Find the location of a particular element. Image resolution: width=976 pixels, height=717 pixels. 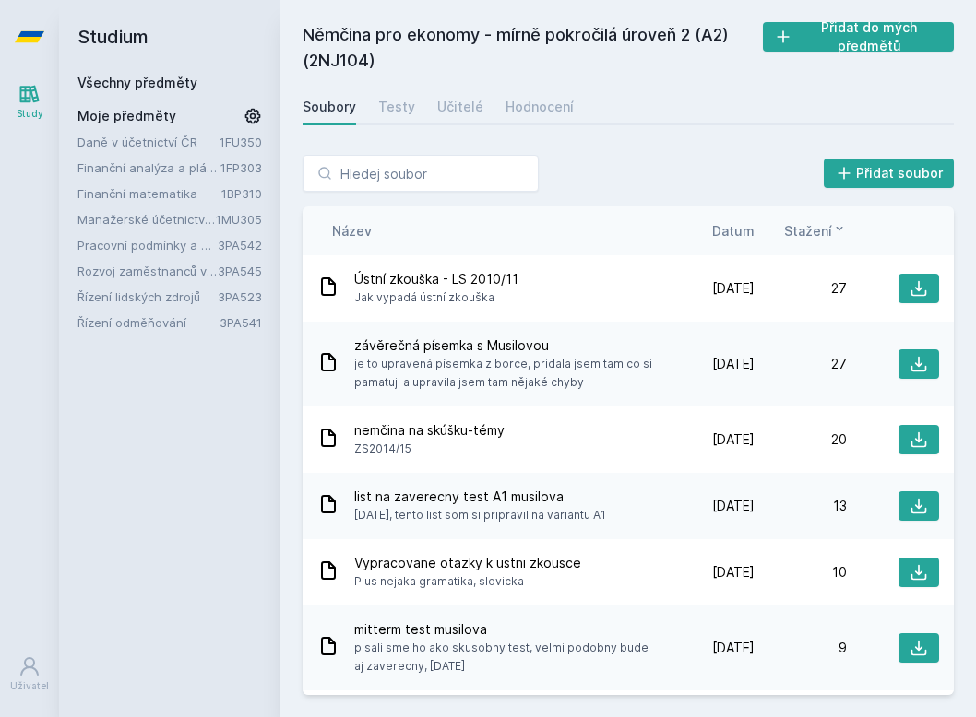

a: 3PA541 is located at coordinates (241, 323).